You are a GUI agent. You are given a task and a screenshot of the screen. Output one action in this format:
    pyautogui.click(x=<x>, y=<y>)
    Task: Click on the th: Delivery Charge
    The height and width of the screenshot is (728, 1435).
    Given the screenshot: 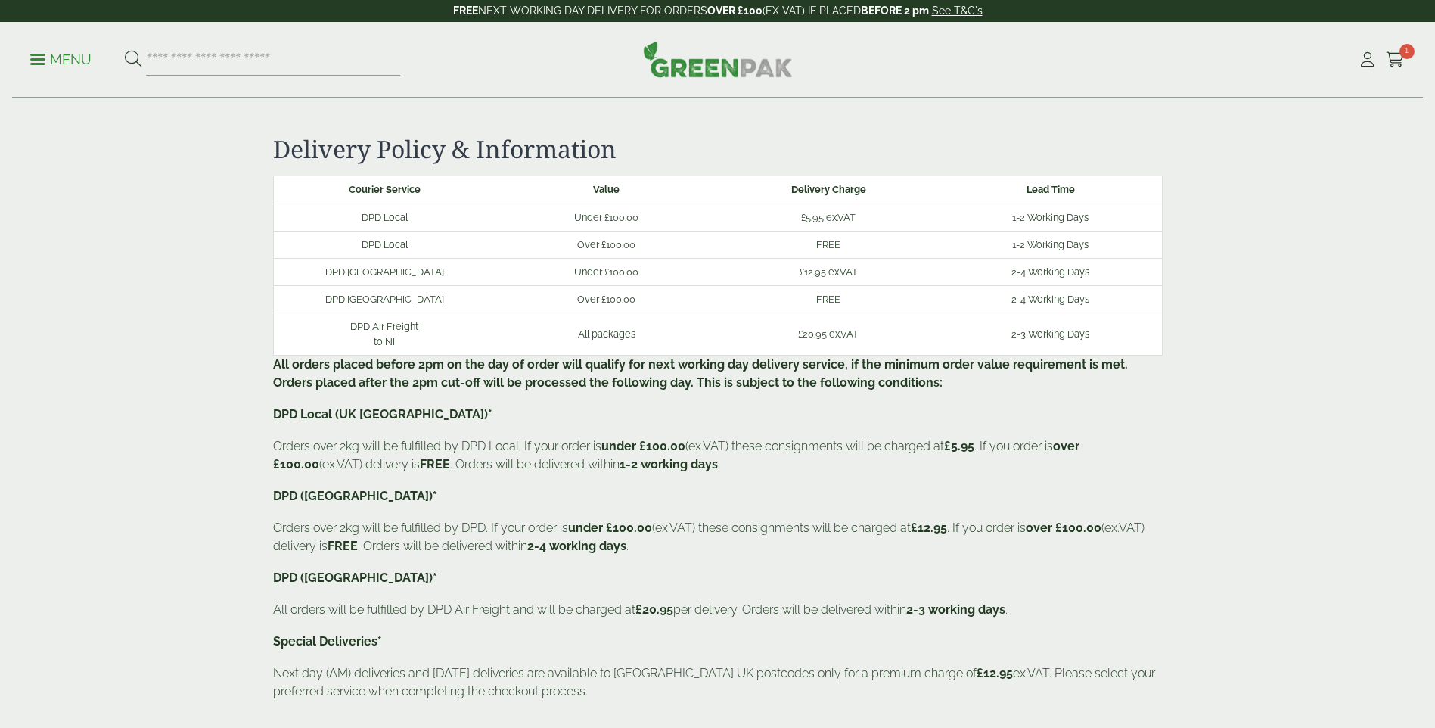 What is the action you would take?
    pyautogui.click(x=829, y=190)
    